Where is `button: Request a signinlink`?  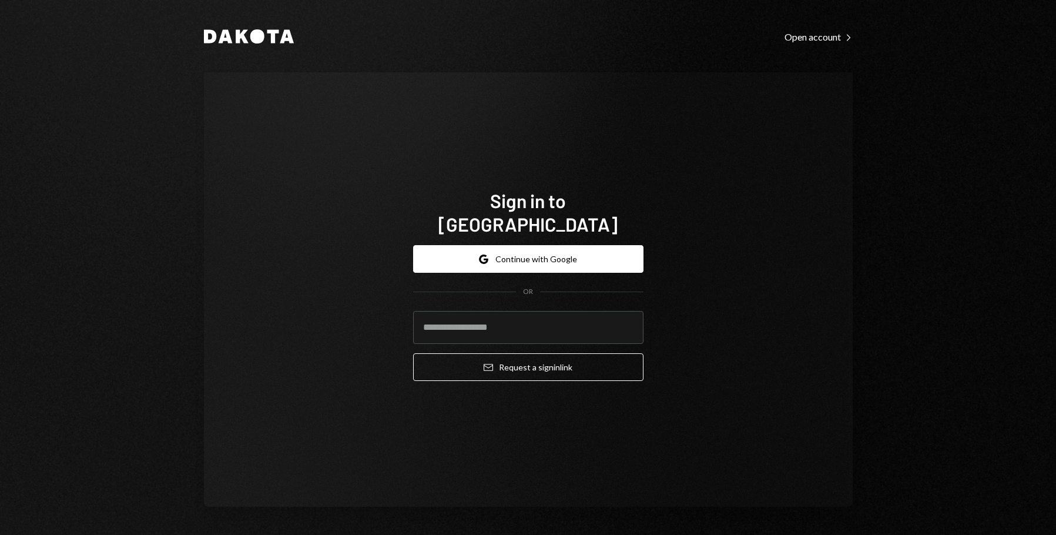
button: Request a signinlink is located at coordinates (528, 367).